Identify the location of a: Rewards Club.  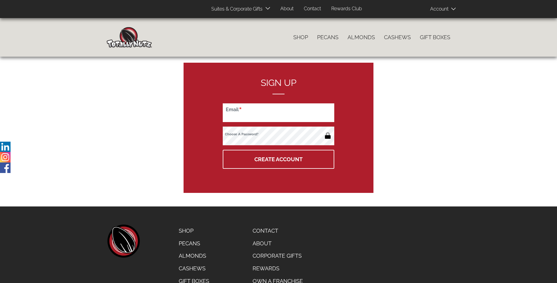
(347, 9).